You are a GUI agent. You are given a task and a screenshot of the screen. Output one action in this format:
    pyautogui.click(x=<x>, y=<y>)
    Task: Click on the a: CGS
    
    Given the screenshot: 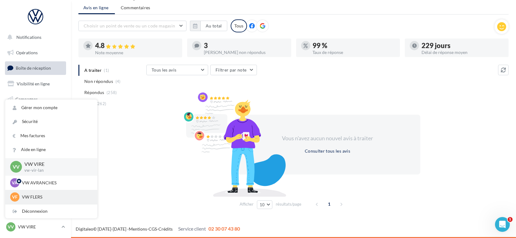 What is the action you would take?
    pyautogui.click(x=153, y=229)
    